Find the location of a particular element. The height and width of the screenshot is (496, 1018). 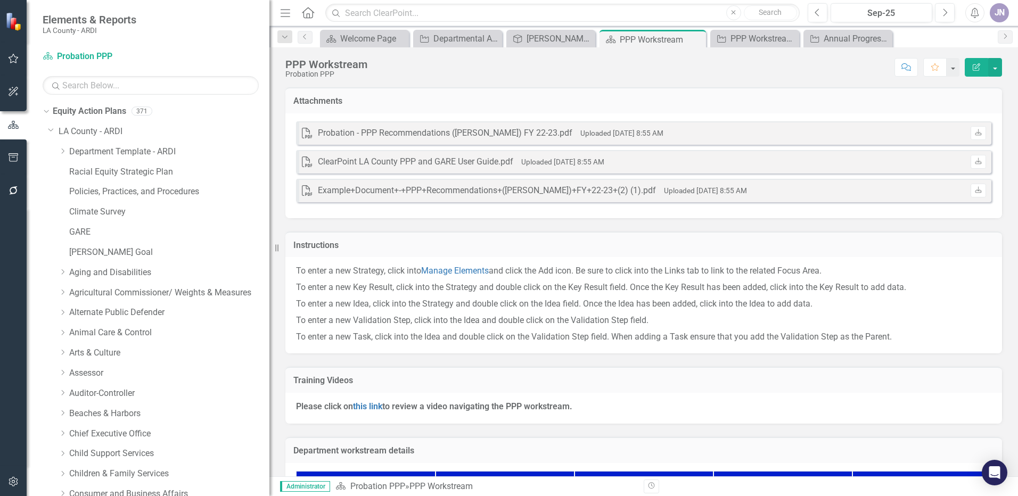

a: Agricultural Commissioner/ Weights & Measures is located at coordinates (169, 293).